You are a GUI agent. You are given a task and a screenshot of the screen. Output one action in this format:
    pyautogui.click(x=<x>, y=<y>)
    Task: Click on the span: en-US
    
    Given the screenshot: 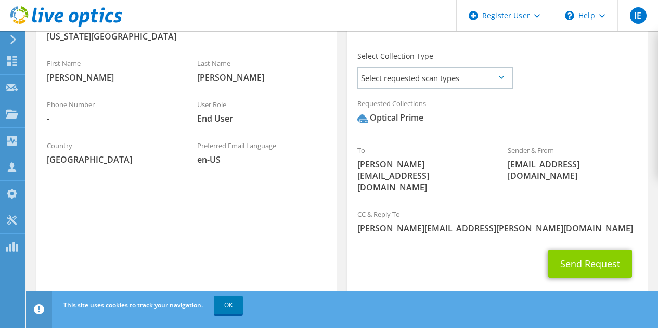 What is the action you would take?
    pyautogui.click(x=262, y=160)
    